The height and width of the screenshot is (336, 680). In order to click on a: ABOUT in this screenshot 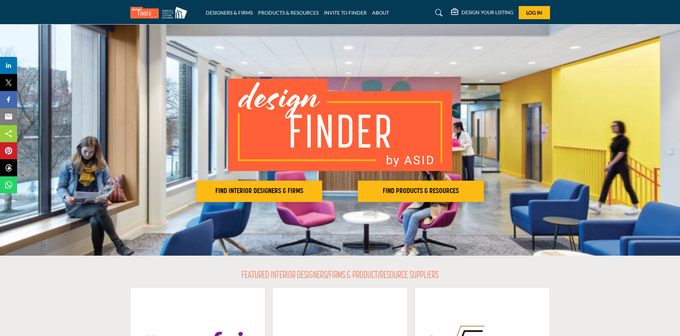, I will do `click(380, 12)`.